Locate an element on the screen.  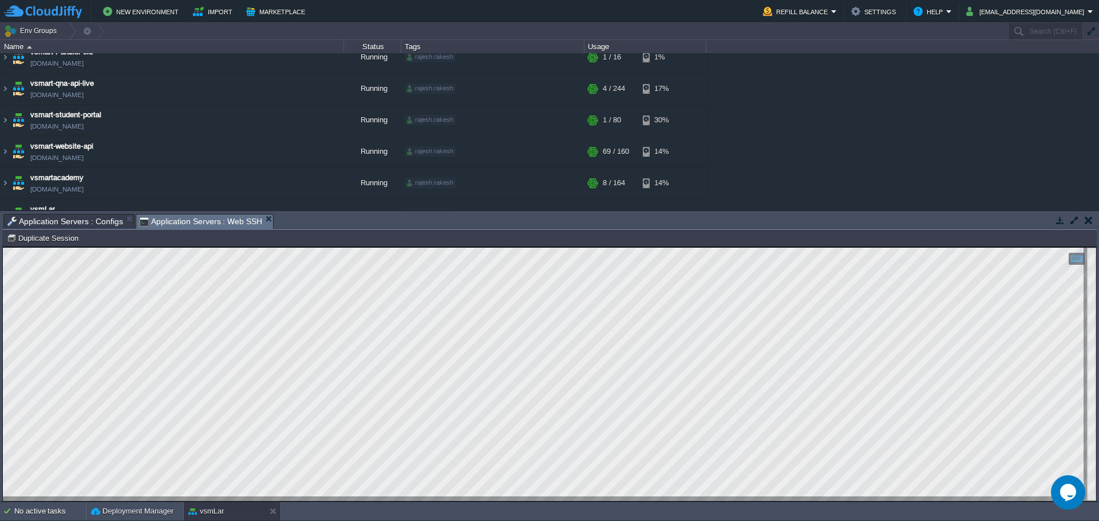
span: vsmart-website-api is located at coordinates (62, 147).